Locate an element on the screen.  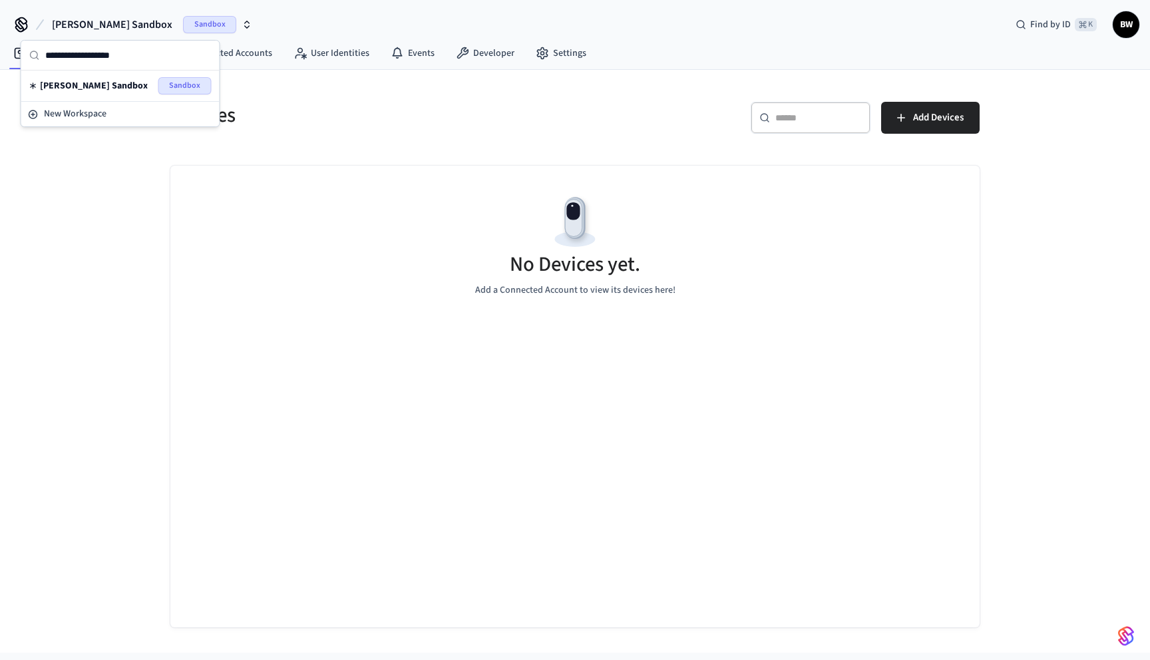
div: Find by ID⌘ K is located at coordinates (1056, 25).